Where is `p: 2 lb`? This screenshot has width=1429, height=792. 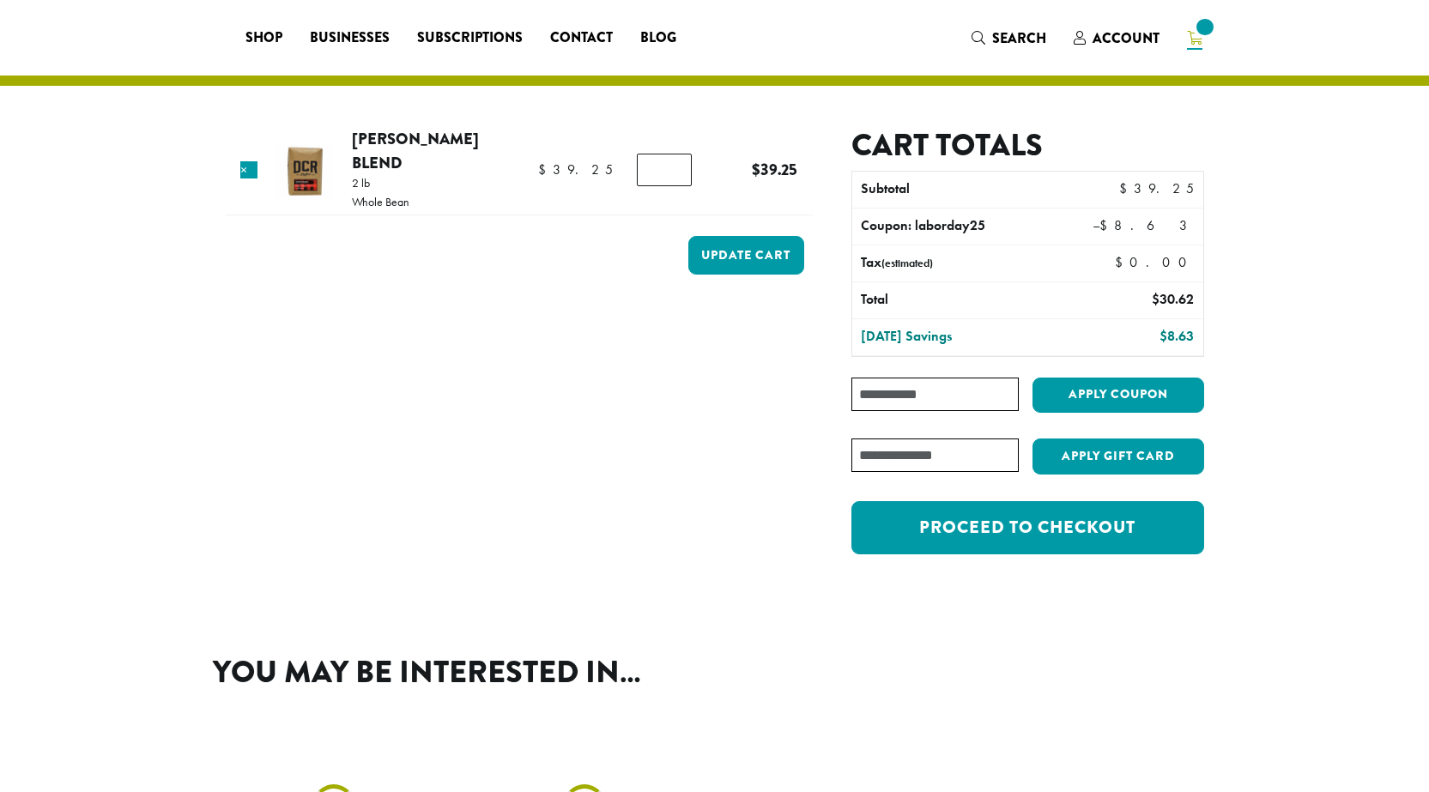
p: 2 lb is located at coordinates (380, 183).